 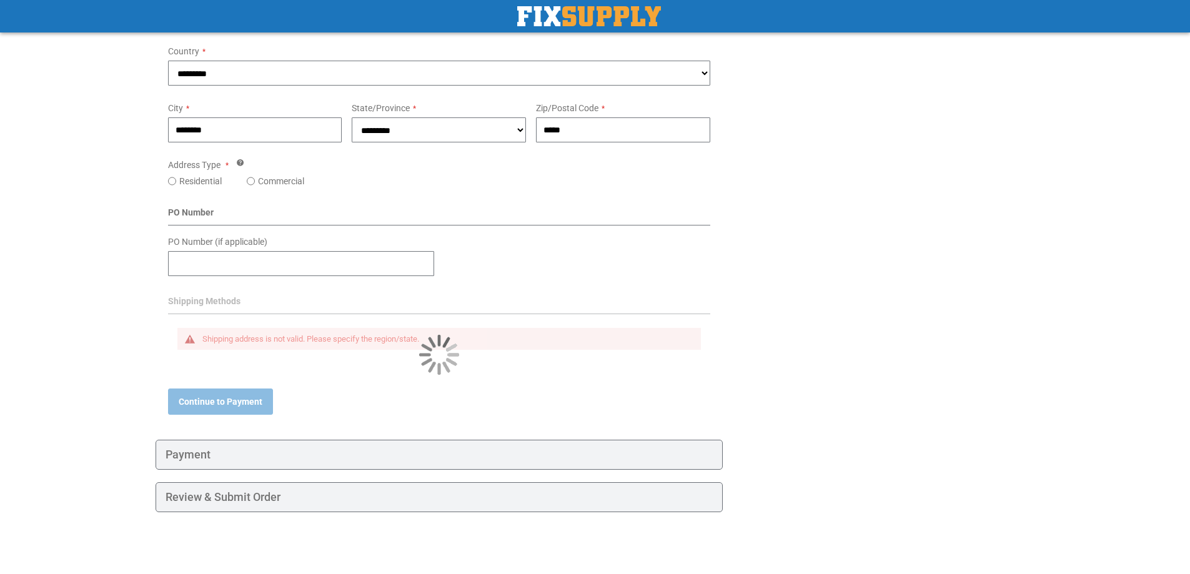 I want to click on div: Review & Submit Order, so click(x=439, y=497).